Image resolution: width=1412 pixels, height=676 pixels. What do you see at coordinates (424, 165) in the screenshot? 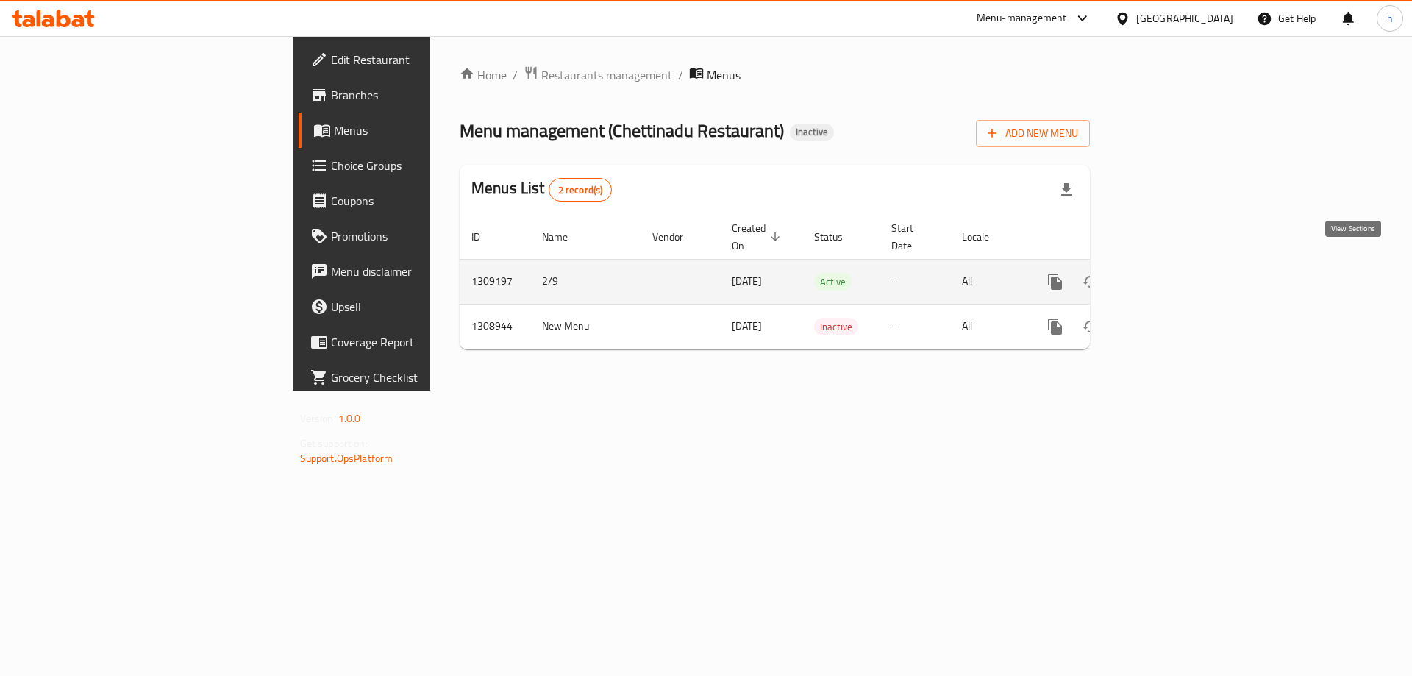
I see `span: Choice Groups` at bounding box center [424, 165].